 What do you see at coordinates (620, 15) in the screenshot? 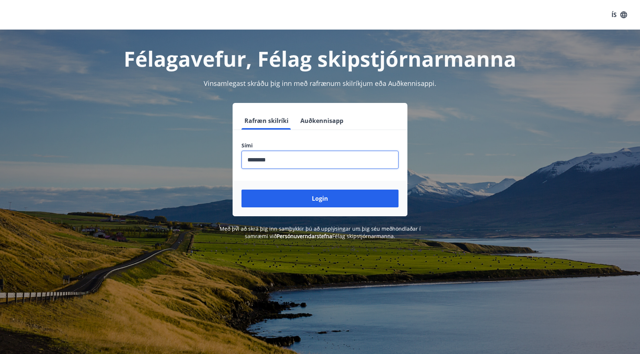
I see `button: ÍS` at bounding box center [620, 15].